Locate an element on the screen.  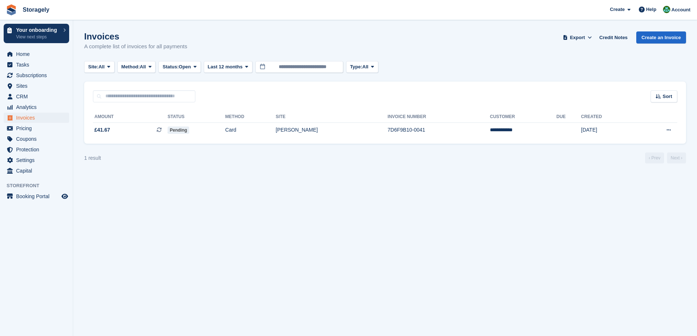
img: Notifications is located at coordinates (666, 10).